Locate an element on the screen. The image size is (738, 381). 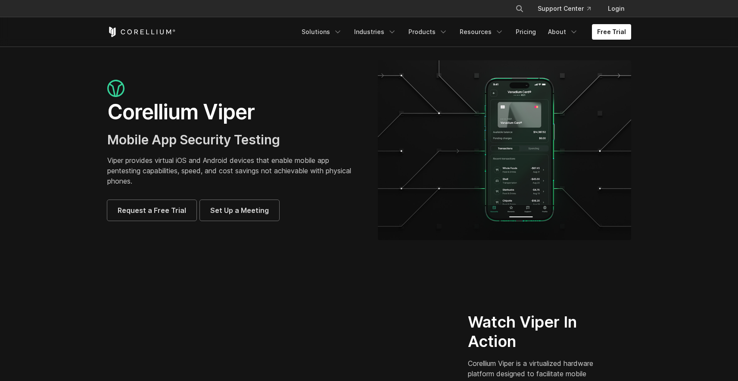
h2: Watch Viper In Action is located at coordinates (533, 332).